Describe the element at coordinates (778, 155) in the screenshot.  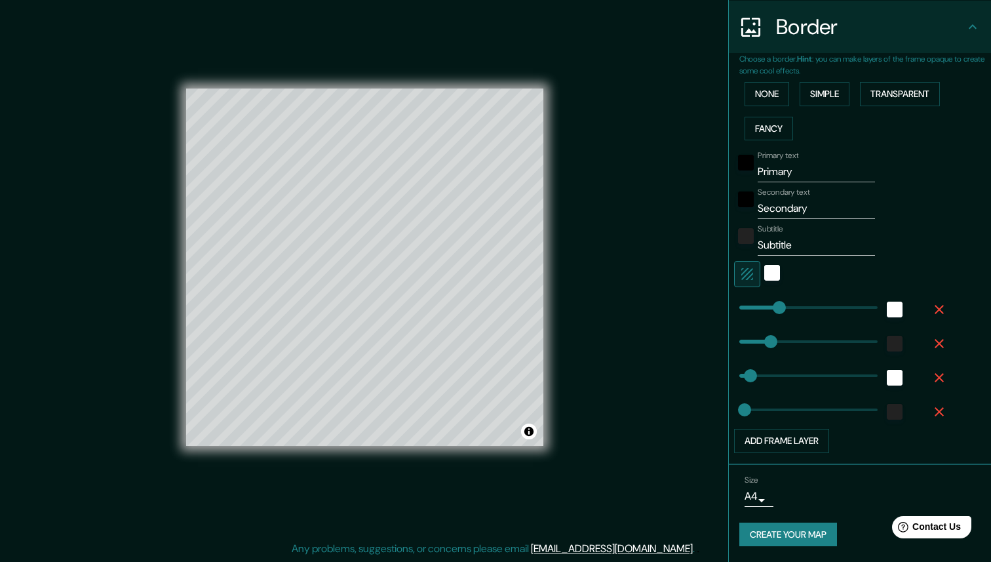
I see `label: Primary text` at that location.